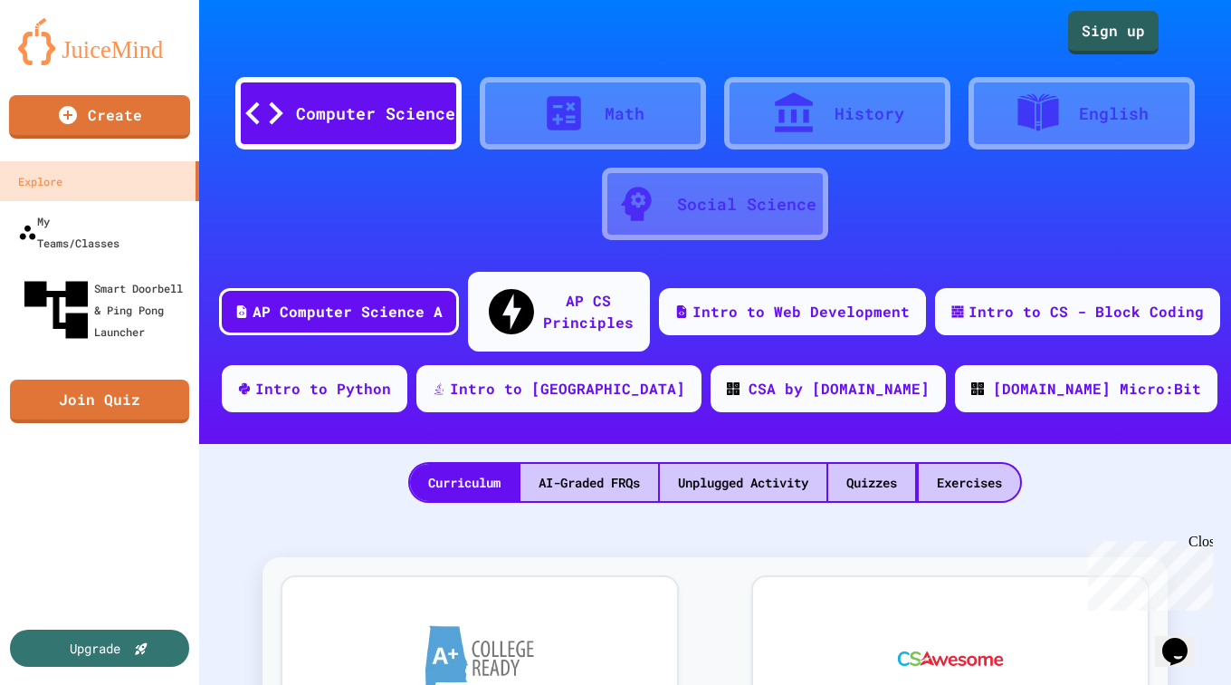 The width and height of the screenshot is (1231, 685). Describe the element at coordinates (100, 42) in the screenshot. I see `img: logo-orange.svg` at that location.